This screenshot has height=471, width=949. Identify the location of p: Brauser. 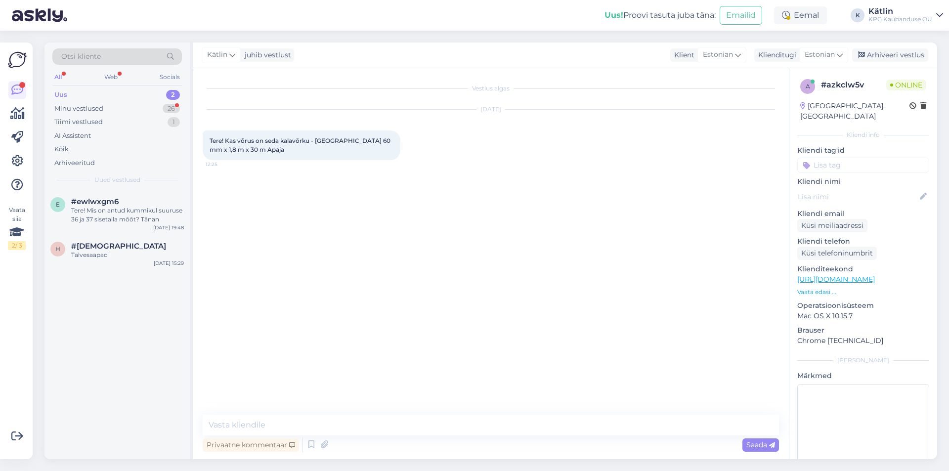
(863, 330).